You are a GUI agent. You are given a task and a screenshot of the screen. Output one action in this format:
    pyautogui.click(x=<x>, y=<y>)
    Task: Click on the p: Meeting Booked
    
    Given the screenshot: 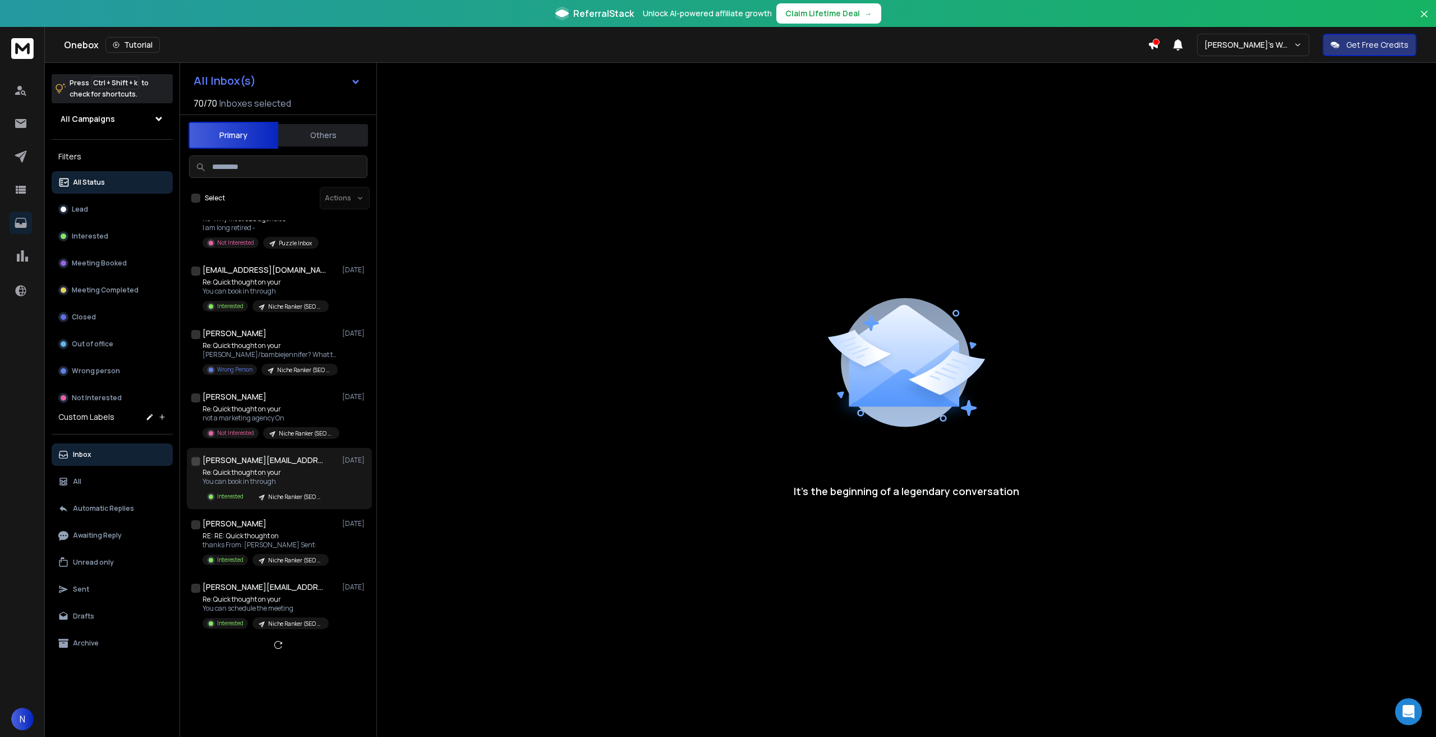 What is the action you would take?
    pyautogui.click(x=99, y=263)
    